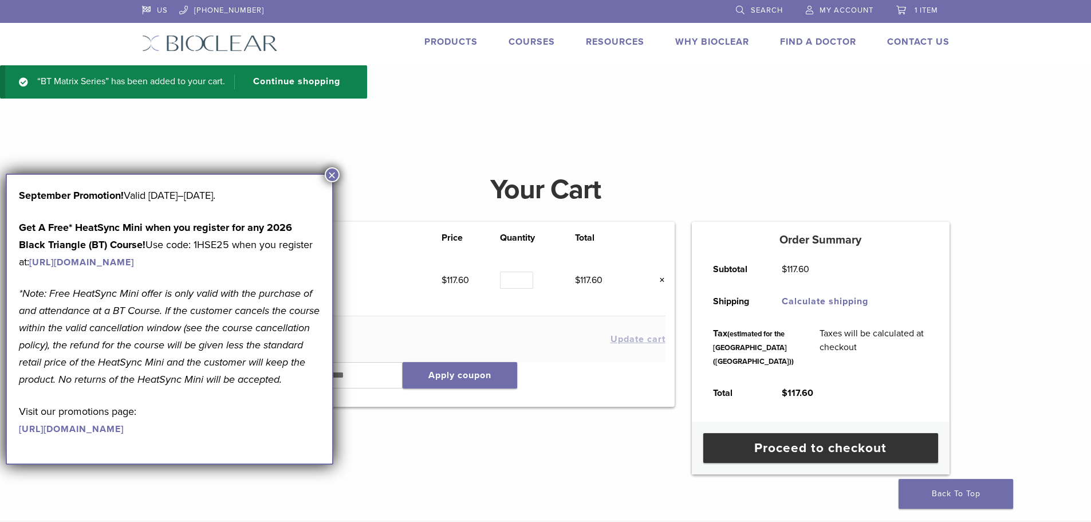  Describe the element at coordinates (874, 347) in the screenshot. I see `td: Taxes will be calculated at checkout` at that location.